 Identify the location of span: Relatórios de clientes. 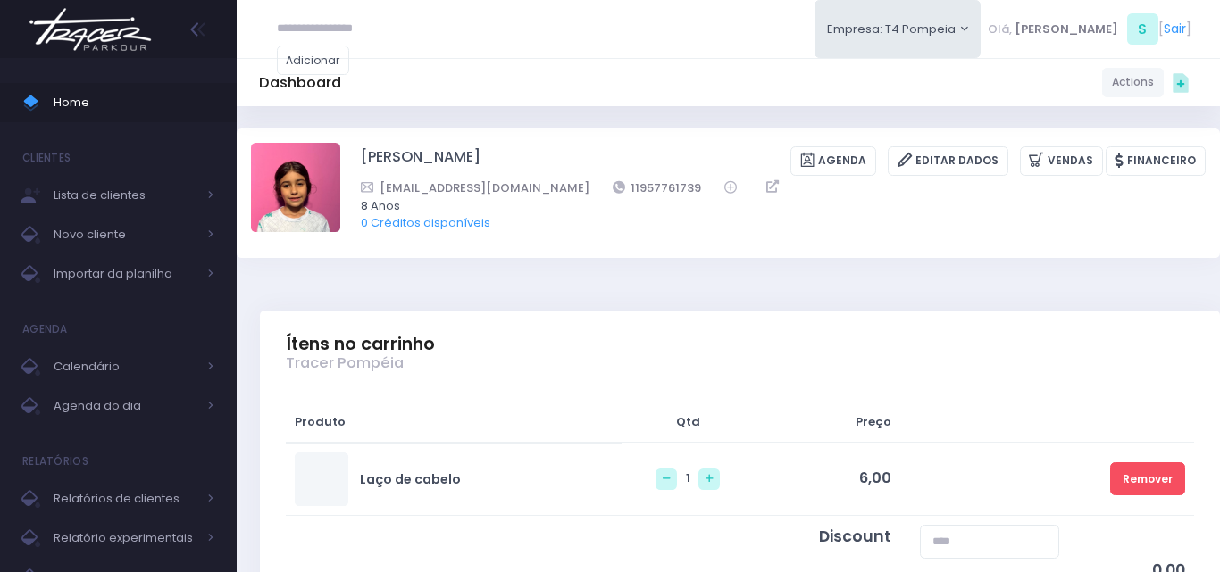
(125, 499).